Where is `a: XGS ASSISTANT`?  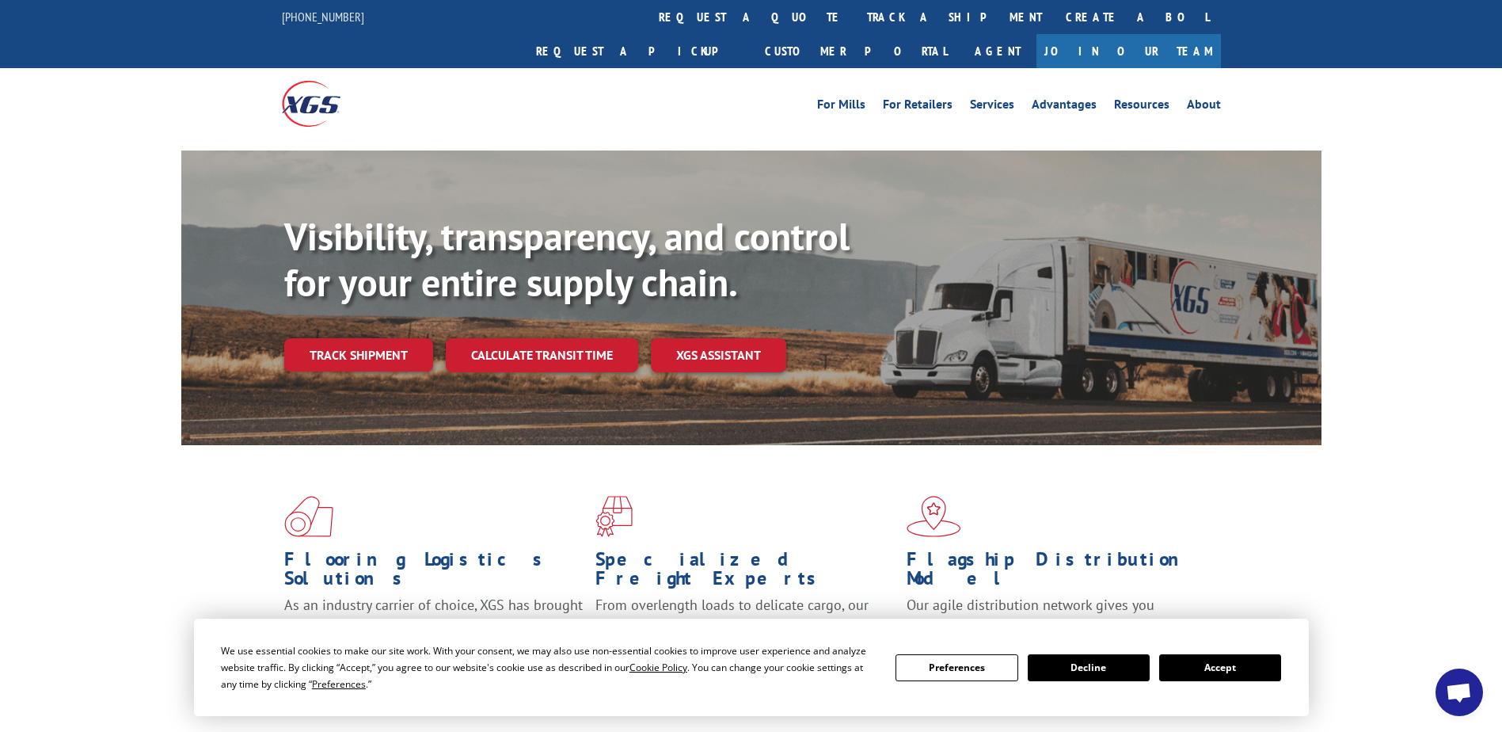
a: XGS ASSISTANT is located at coordinates (718, 355).